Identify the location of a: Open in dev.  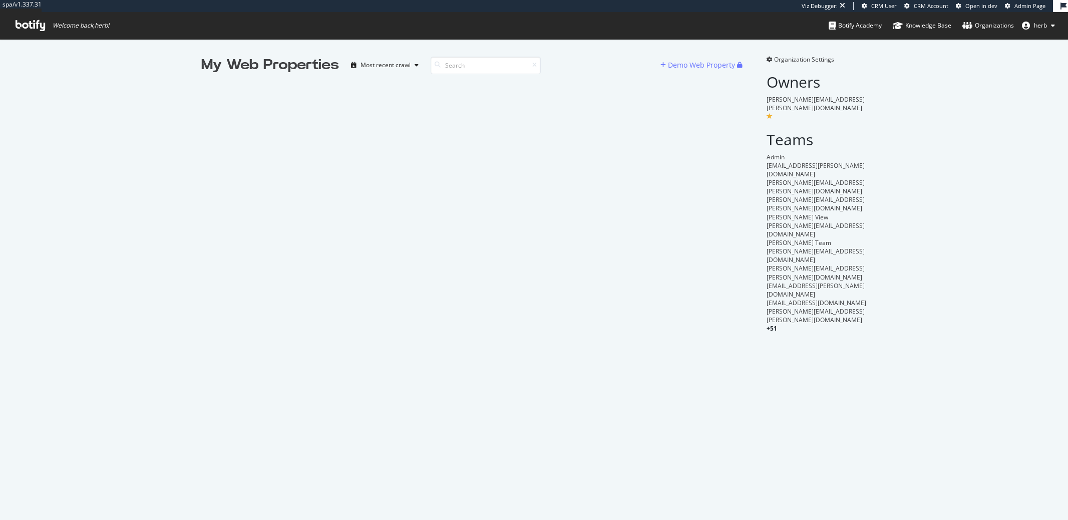
(976, 6).